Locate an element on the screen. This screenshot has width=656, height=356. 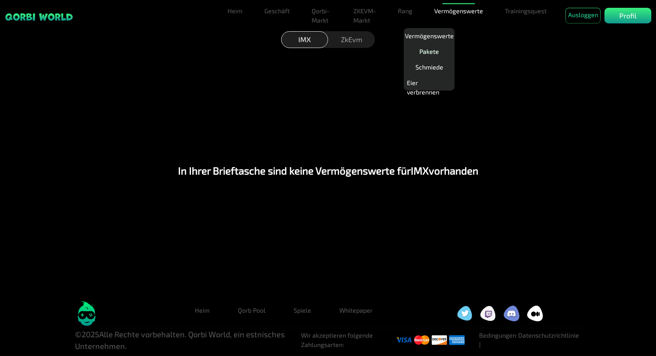
font: Wir akzeptieren folgende Zahlungsarten: is located at coordinates (337, 340).